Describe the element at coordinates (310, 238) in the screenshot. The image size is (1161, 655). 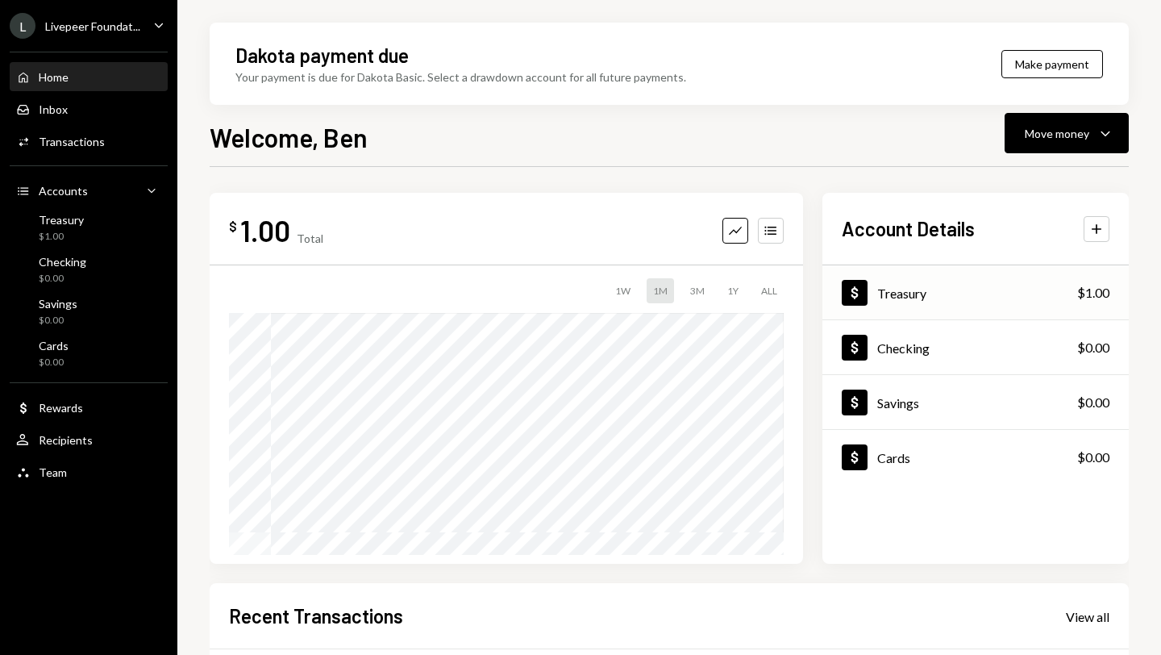
I see `div: Total` at that location.